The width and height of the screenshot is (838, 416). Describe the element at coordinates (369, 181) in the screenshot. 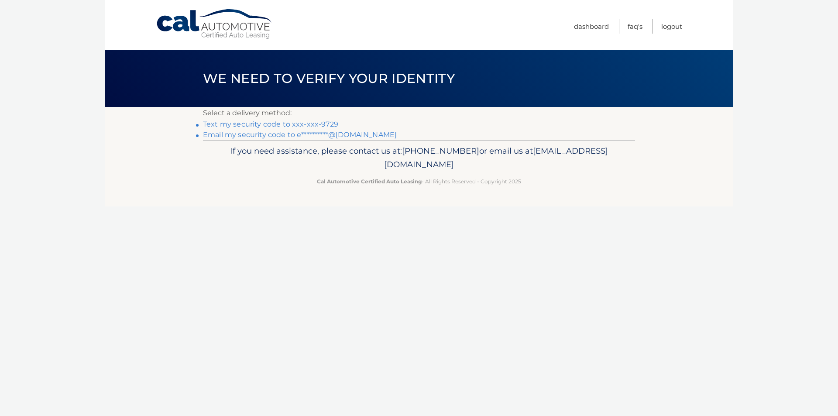

I see `strong: Cal Automotive Certified Auto Leasing` at that location.